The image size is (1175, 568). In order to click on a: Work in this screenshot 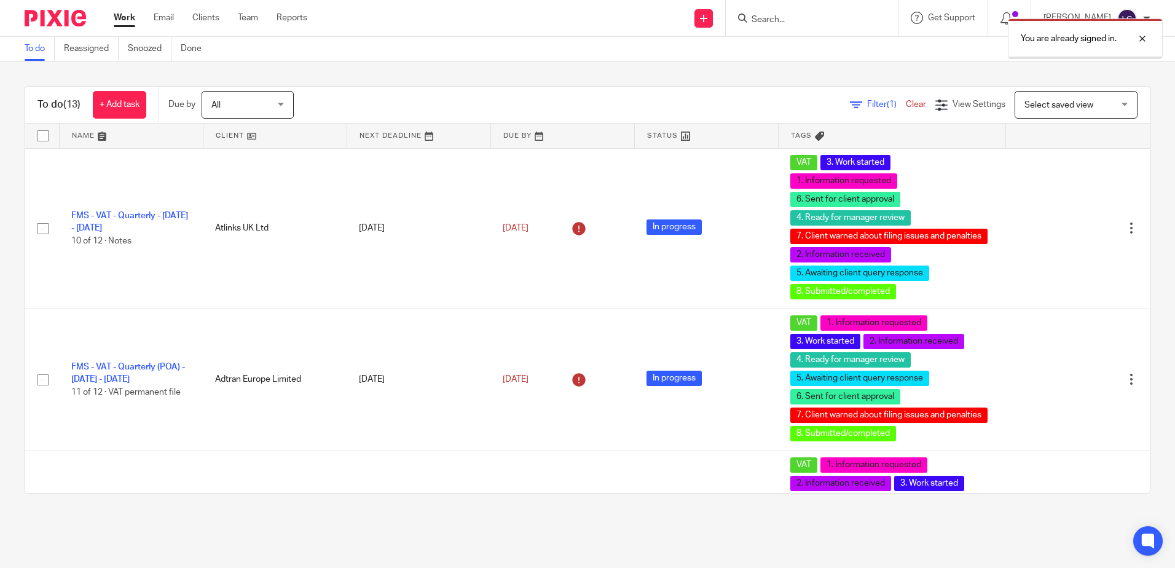, I will do `click(124, 18)`.